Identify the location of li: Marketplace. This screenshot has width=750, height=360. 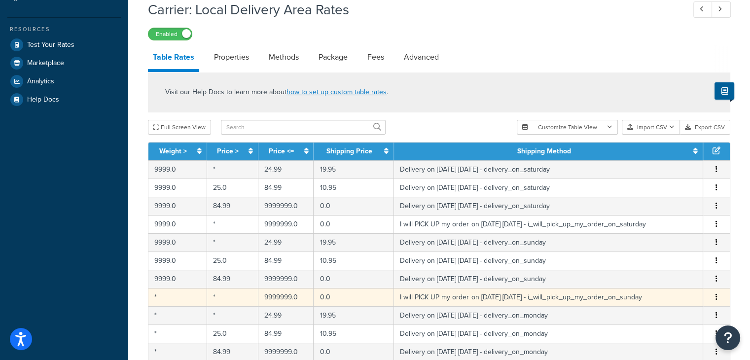
(64, 63).